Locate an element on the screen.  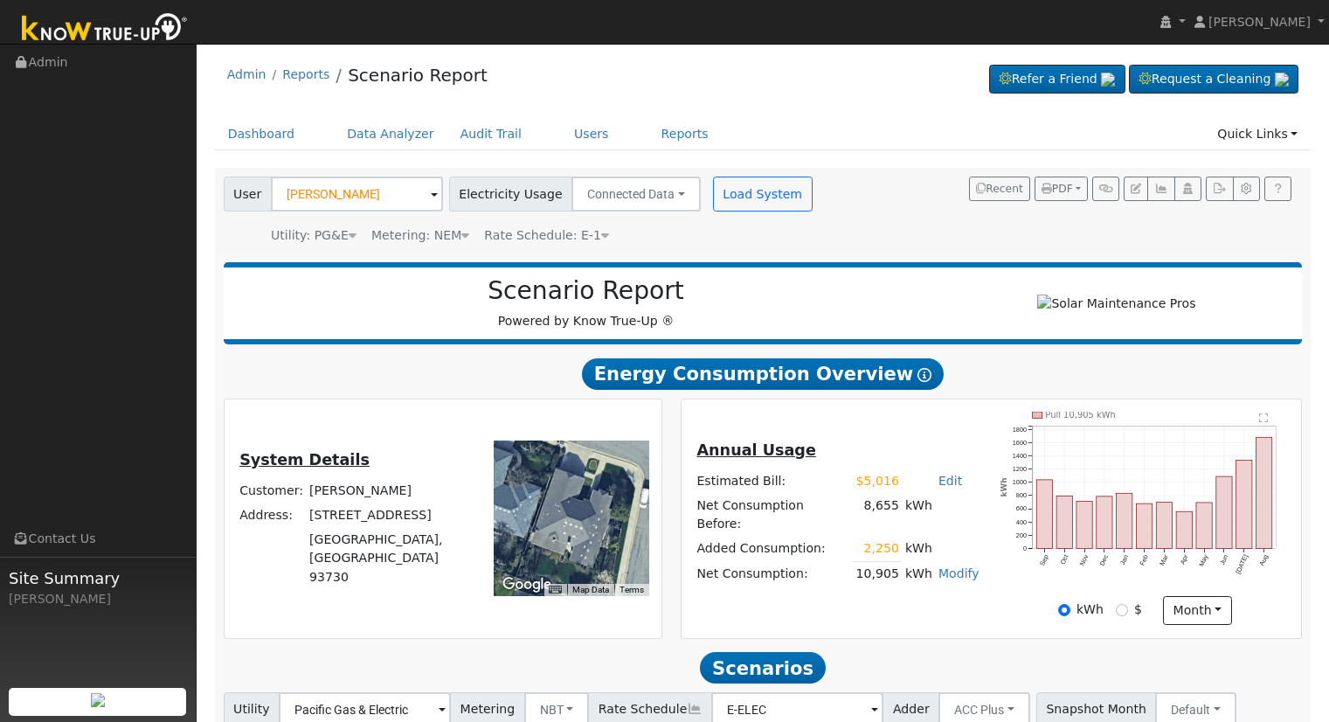
span: User is located at coordinates (247, 194).